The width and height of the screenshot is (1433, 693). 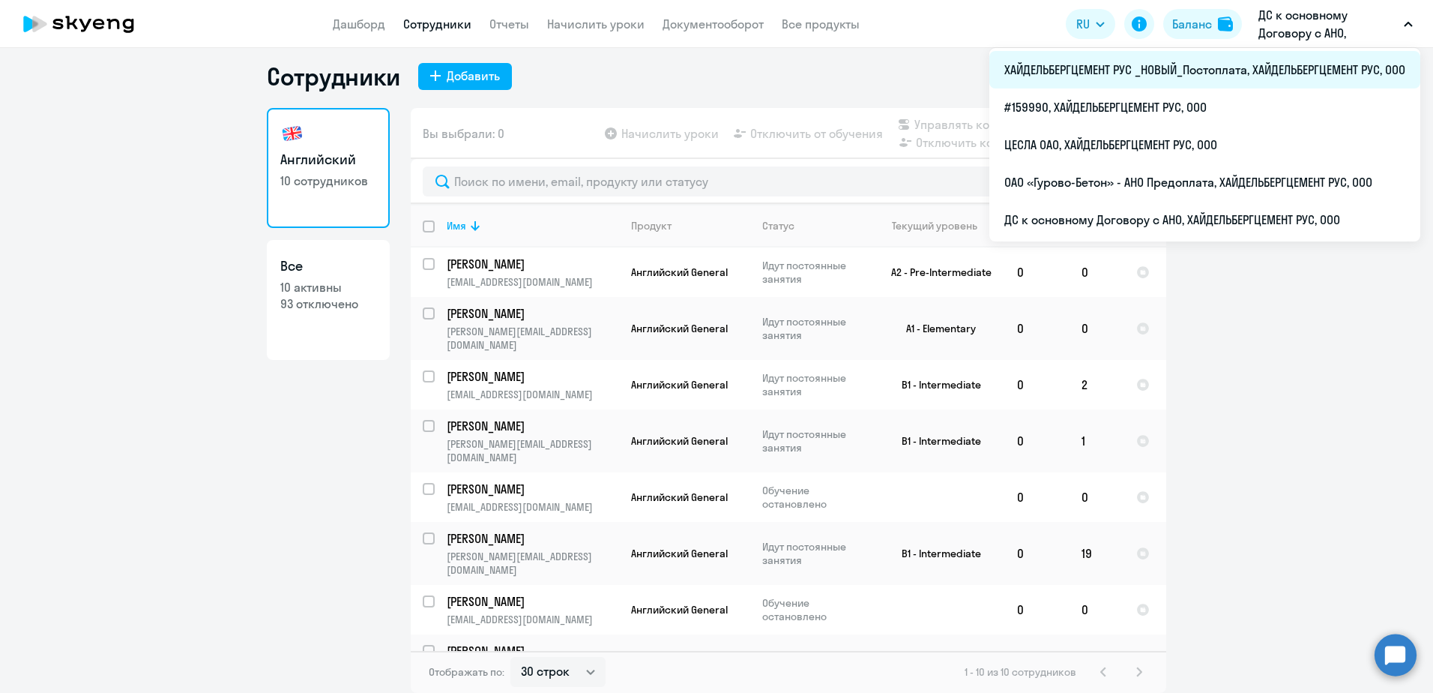 I want to click on td: 19, so click(x=1096, y=553).